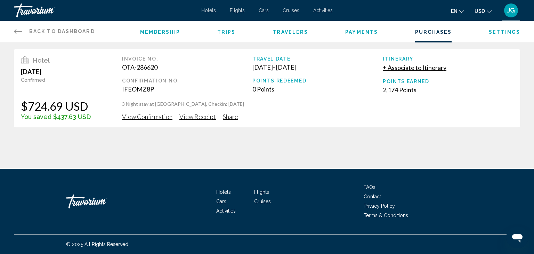 This screenshot has width=534, height=254. What do you see at coordinates (372, 196) in the screenshot?
I see `a: Contact` at bounding box center [372, 196].